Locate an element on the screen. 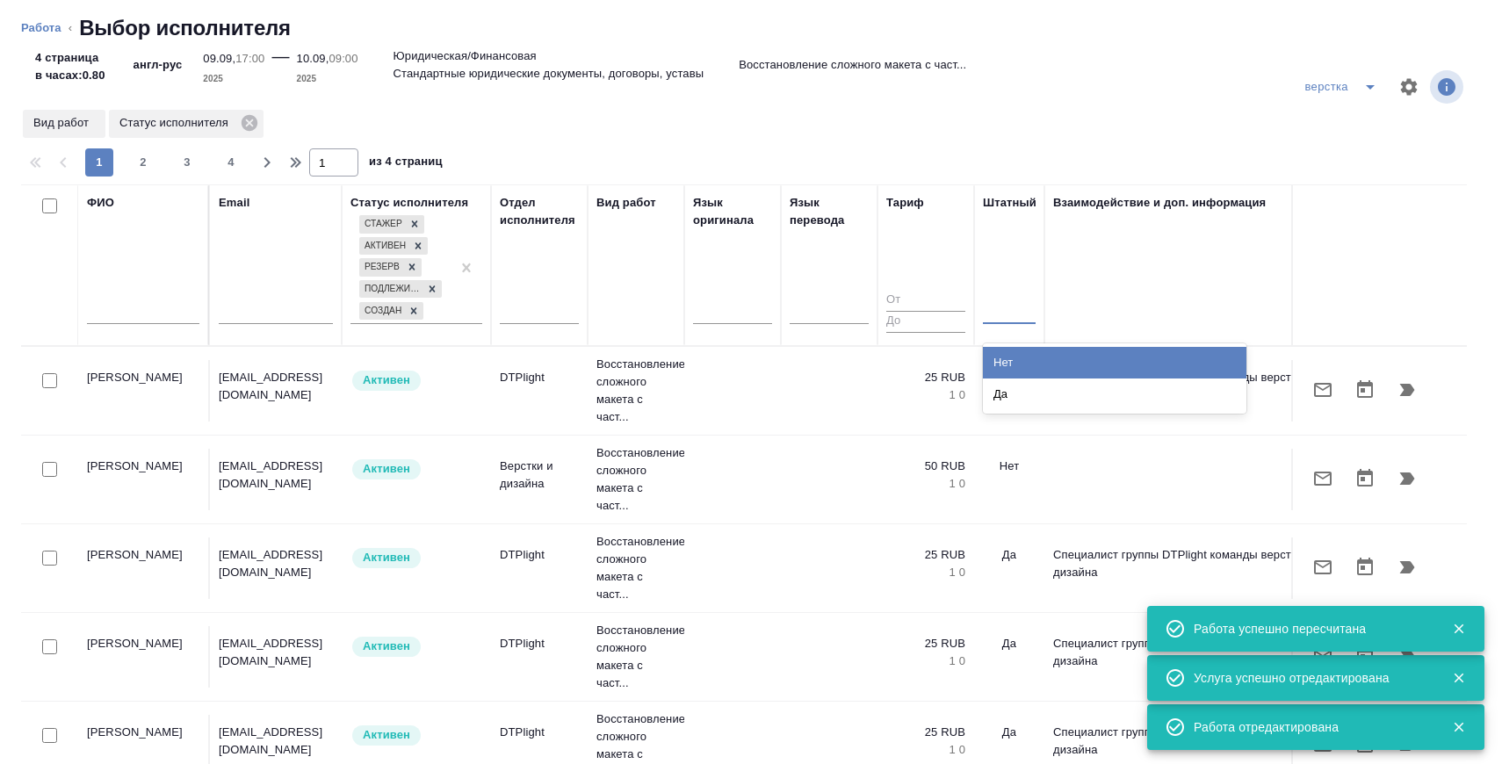 The height and width of the screenshot is (764, 1502). p: Юридическая/Финансовая is located at coordinates (465, 56).